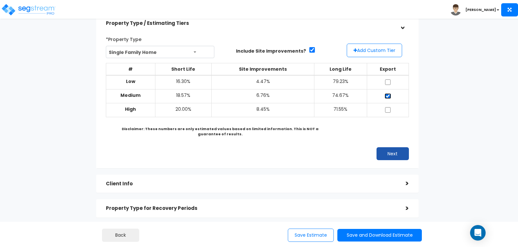 The width and height of the screenshot is (518, 247). I want to click on td: 74.67%, so click(340, 96).